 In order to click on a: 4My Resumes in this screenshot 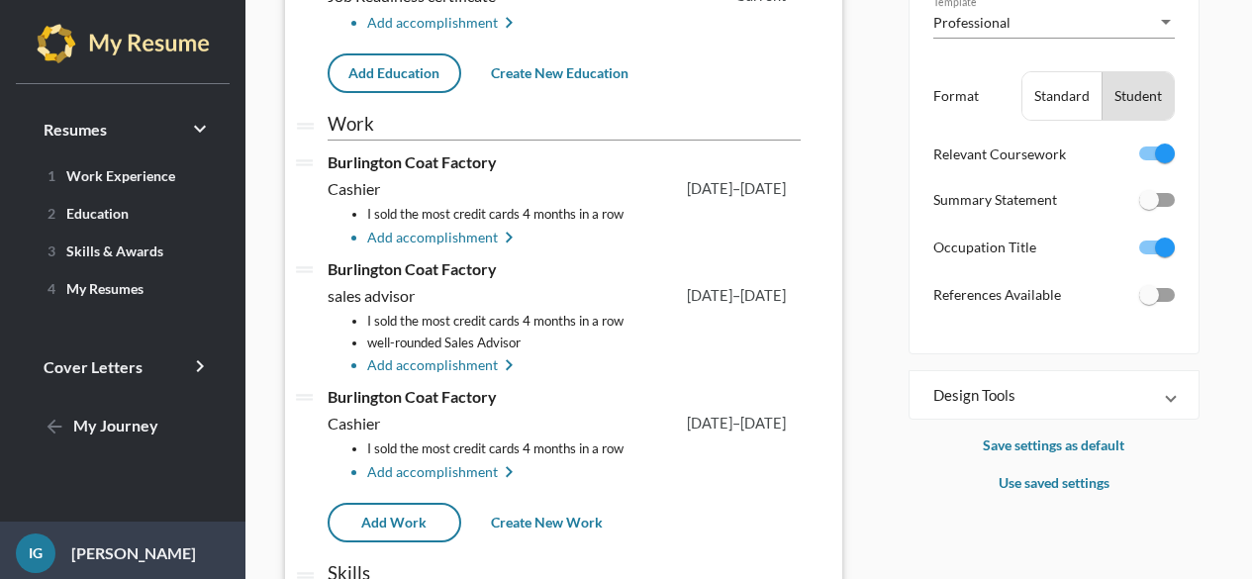, I will do `click(123, 288)`.